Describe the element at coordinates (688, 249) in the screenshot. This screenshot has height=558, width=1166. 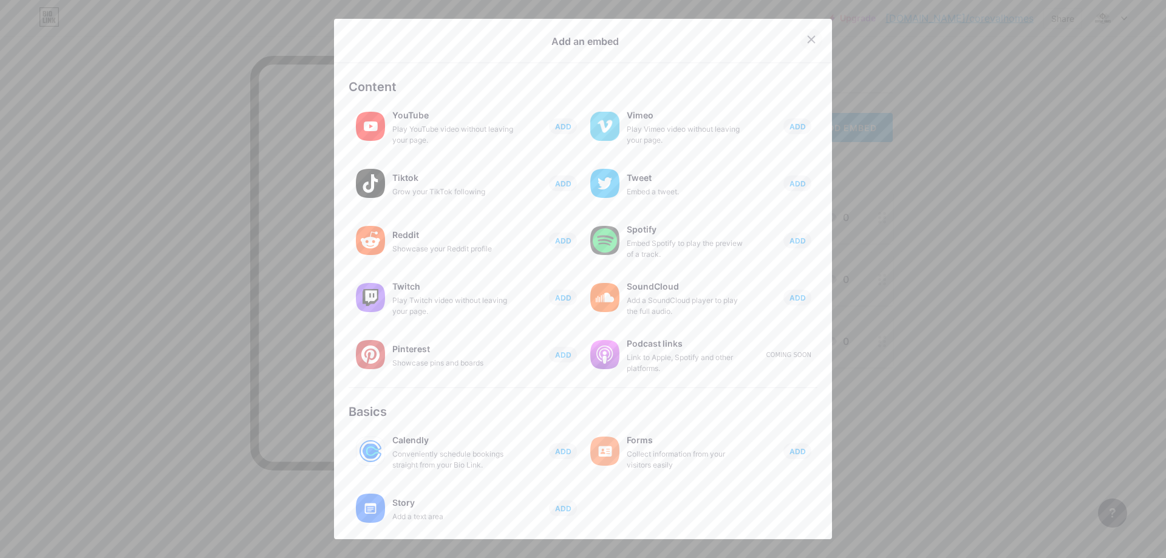
I see `div: Embed Spotify to play the preview of a track.` at that location.